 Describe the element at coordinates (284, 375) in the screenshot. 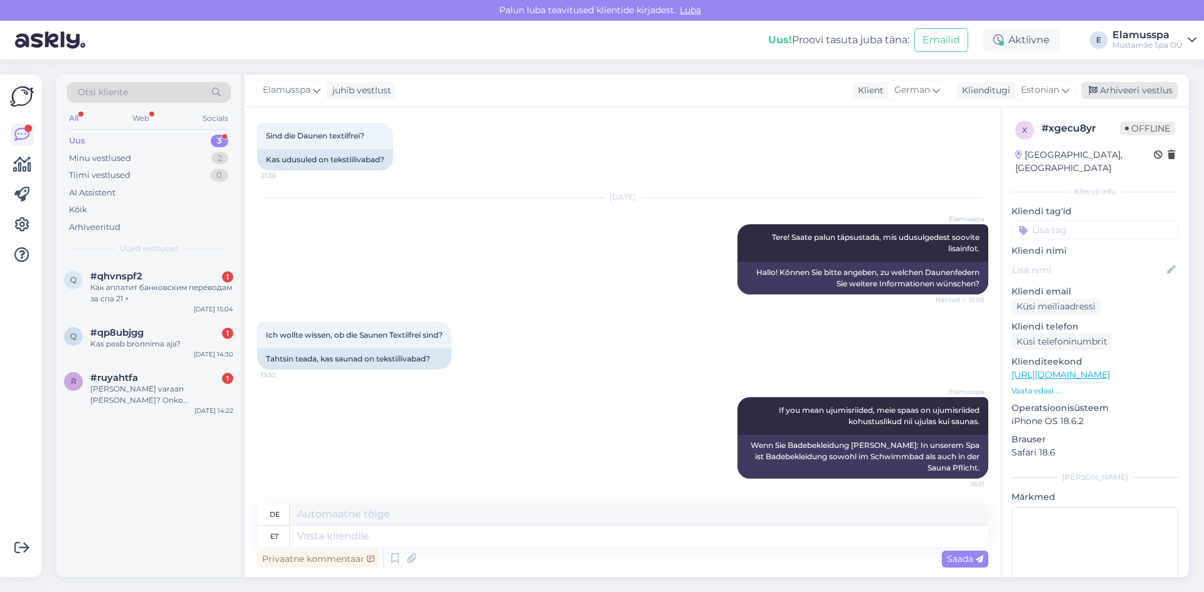

I see `span: 13:52` at that location.